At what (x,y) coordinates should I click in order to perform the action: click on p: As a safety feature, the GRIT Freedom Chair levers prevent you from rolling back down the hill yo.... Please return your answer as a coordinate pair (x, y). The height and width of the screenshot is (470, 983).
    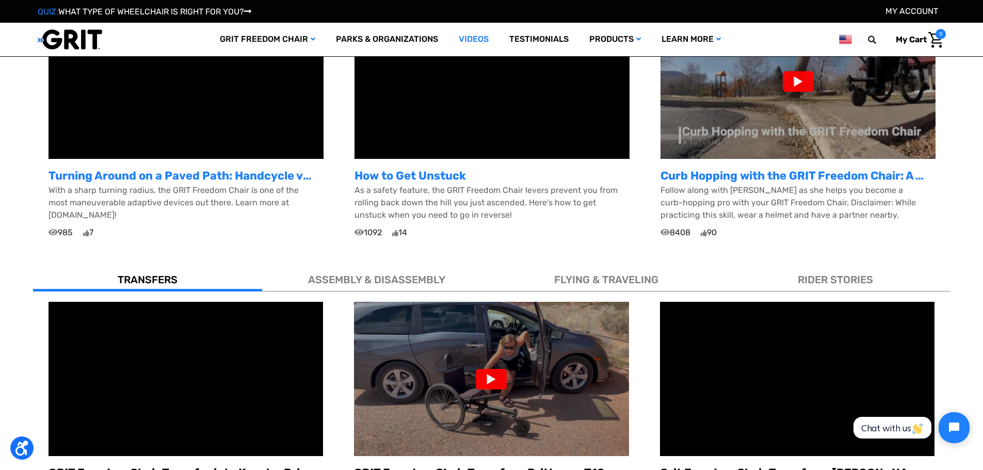
    Looking at the image, I should click on (492, 203).